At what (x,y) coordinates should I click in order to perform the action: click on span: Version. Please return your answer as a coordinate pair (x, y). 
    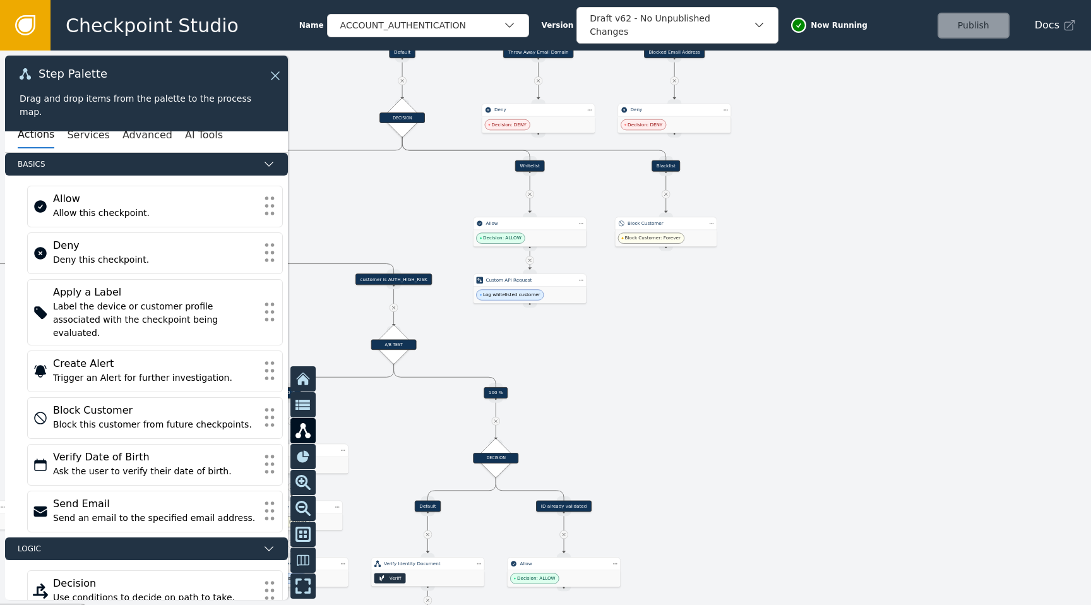
    Looking at the image, I should click on (558, 25).